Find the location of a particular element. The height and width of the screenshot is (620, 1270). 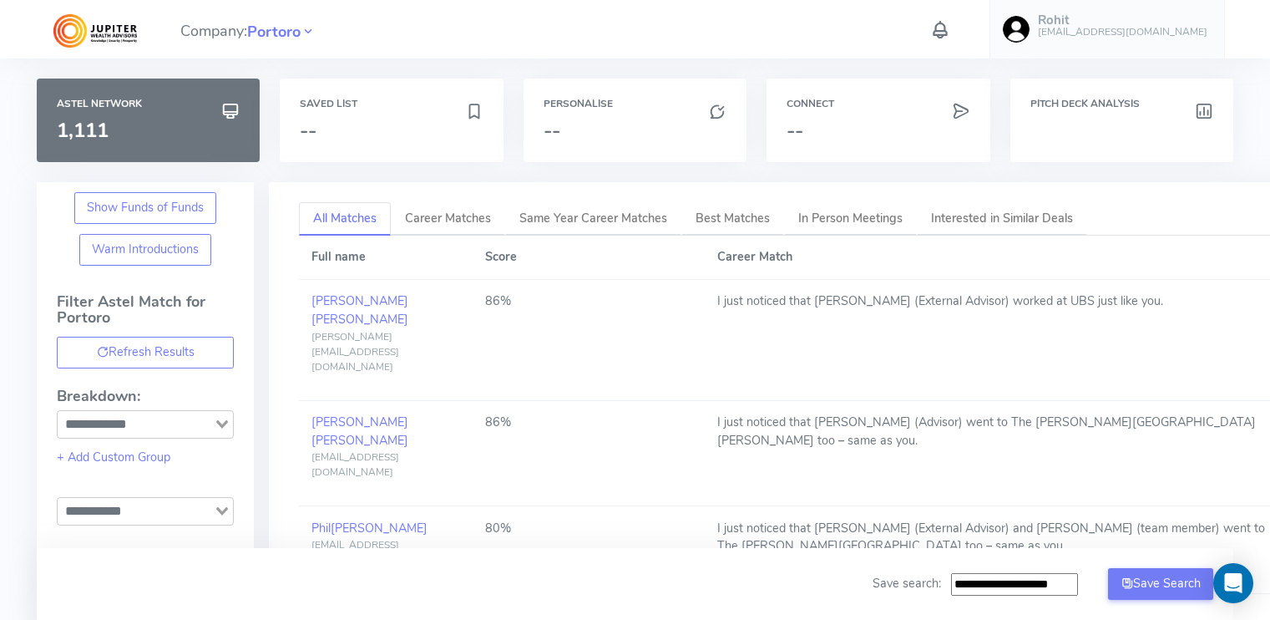

span: Same Year Career Matches is located at coordinates (593, 218).